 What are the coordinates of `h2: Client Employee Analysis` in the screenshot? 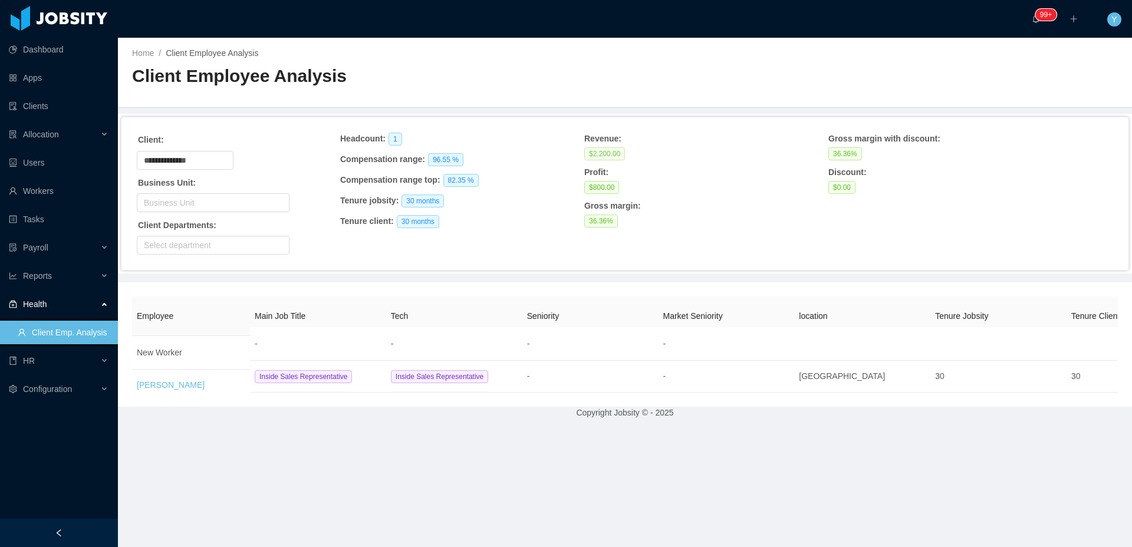 It's located at (379, 76).